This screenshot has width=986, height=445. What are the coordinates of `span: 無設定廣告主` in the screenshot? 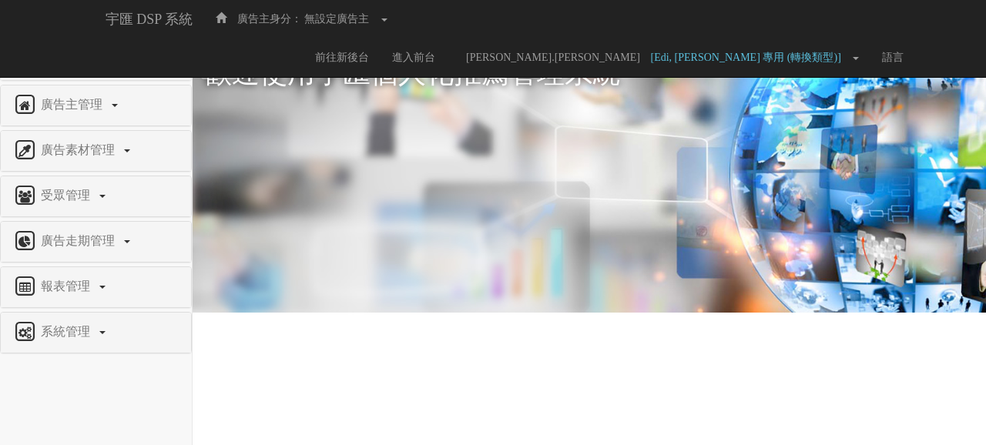 It's located at (337, 18).